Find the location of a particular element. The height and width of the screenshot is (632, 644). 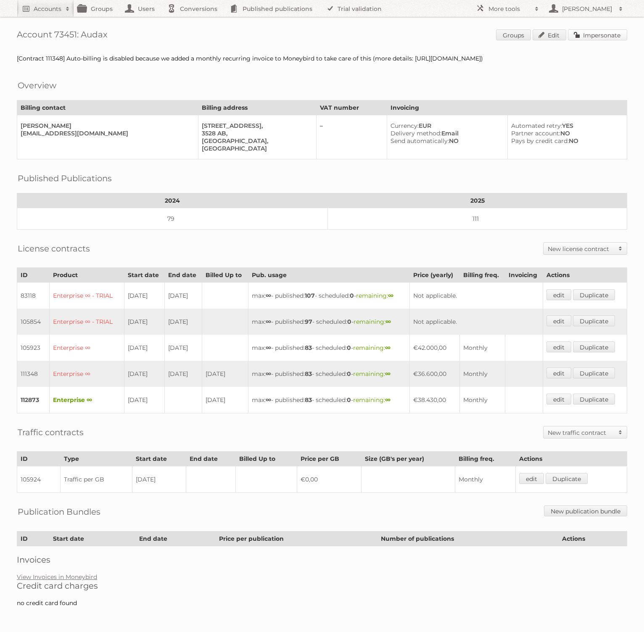

h2: License contracts is located at coordinates (54, 248).